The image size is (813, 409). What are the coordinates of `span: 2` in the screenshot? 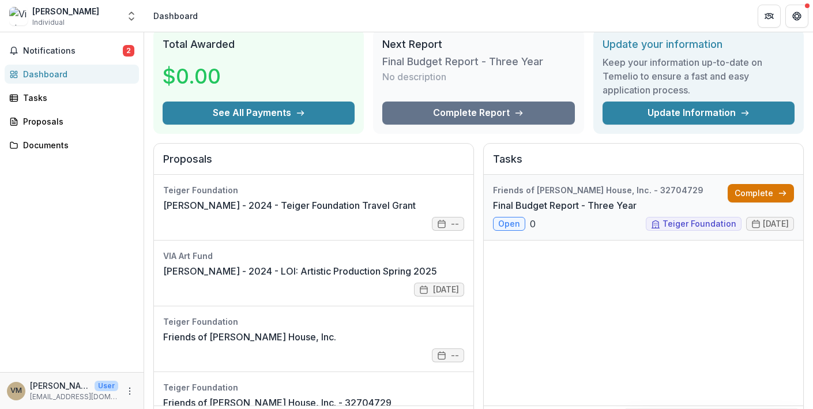 It's located at (129, 51).